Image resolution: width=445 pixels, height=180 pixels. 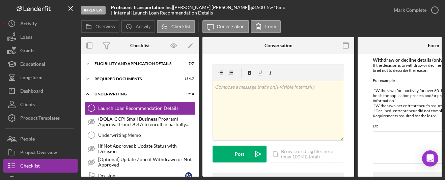 What do you see at coordinates (100, 27) in the screenshot?
I see `button: Overview` at bounding box center [100, 27].